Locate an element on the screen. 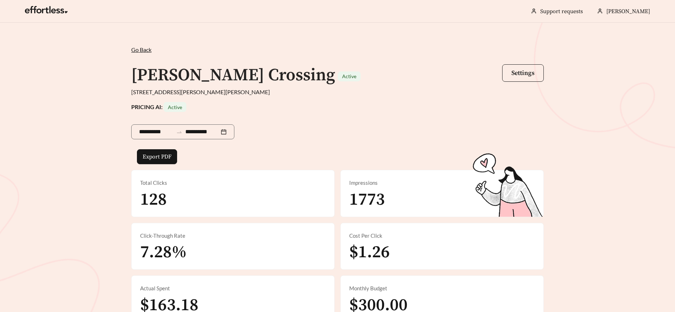 The height and width of the screenshot is (312, 675). span: 7.28% is located at coordinates (163, 252).